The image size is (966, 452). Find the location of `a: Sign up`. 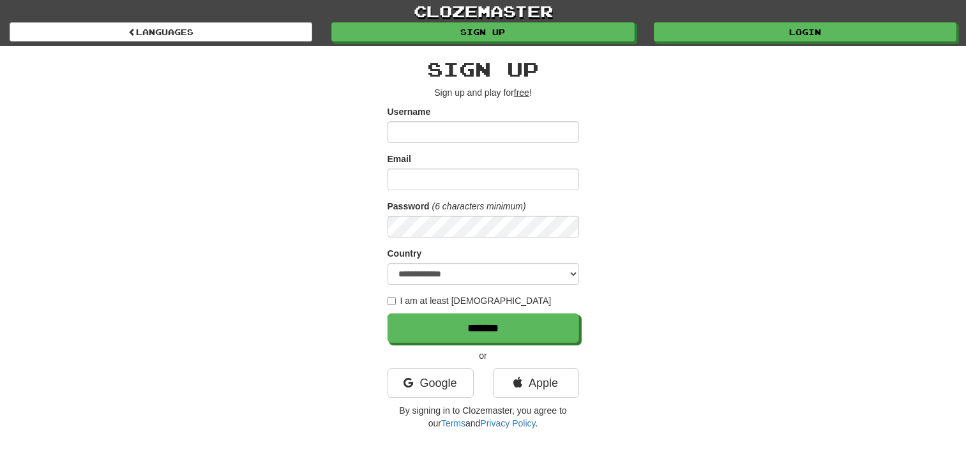

a: Sign up is located at coordinates (483, 32).